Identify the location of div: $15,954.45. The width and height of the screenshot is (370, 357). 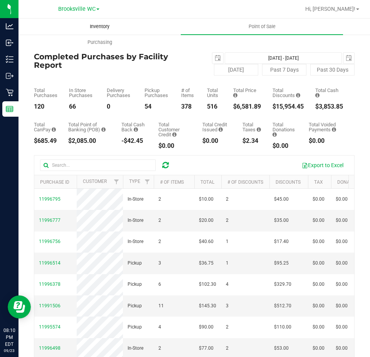
(288, 107).